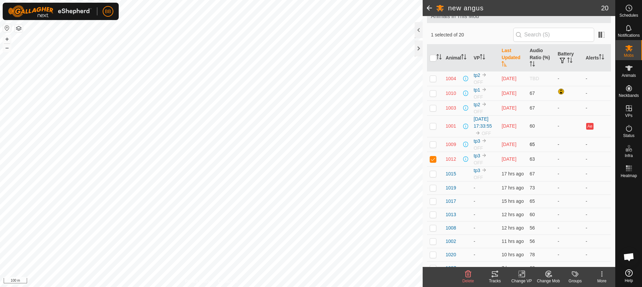  Describe the element at coordinates (554, 35) in the screenshot. I see `input: Search (S)` at that location.